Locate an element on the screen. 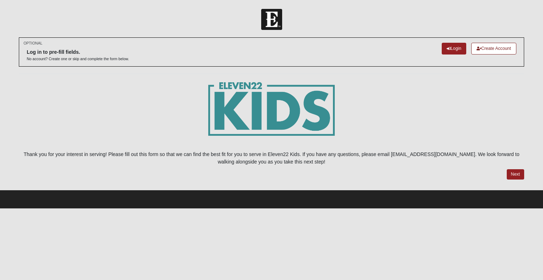 This screenshot has width=543, height=280. img: Church of Eleven22 Logo is located at coordinates (272, 19).